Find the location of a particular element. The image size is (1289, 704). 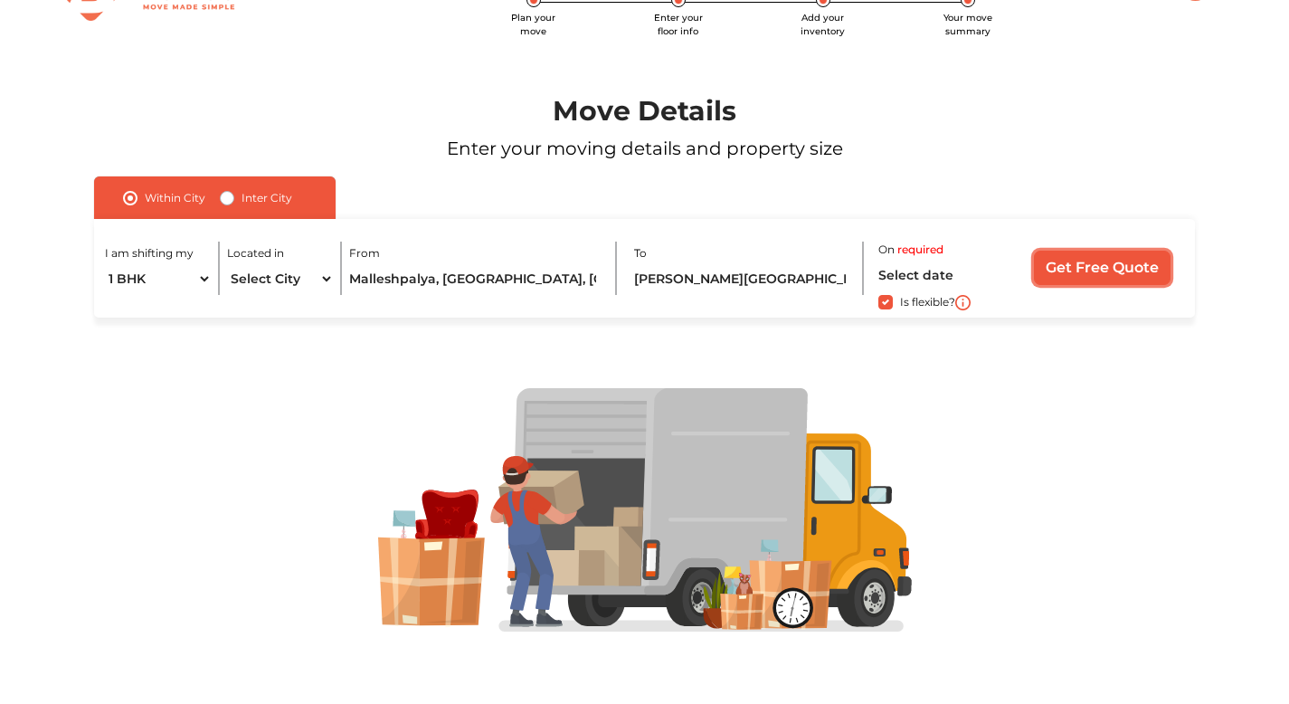

label: required is located at coordinates (920, 250).